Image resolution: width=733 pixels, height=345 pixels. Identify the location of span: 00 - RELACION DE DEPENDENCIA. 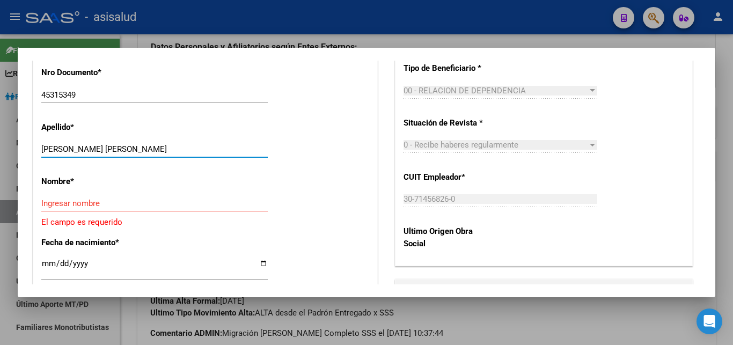
(465, 91).